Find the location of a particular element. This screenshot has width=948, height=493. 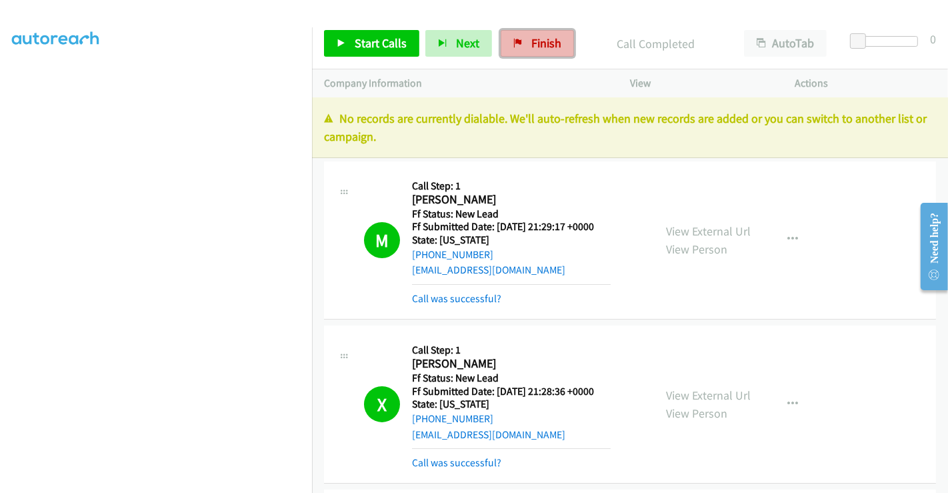

div: Delay between calls (in seconds) is located at coordinates (887, 41).